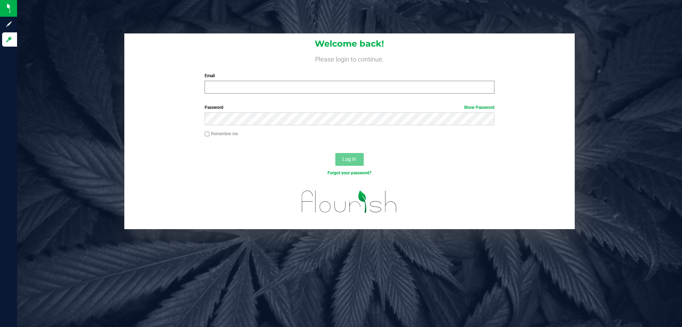 The image size is (682, 327). I want to click on img: flourish_logo.svg, so click(349, 202).